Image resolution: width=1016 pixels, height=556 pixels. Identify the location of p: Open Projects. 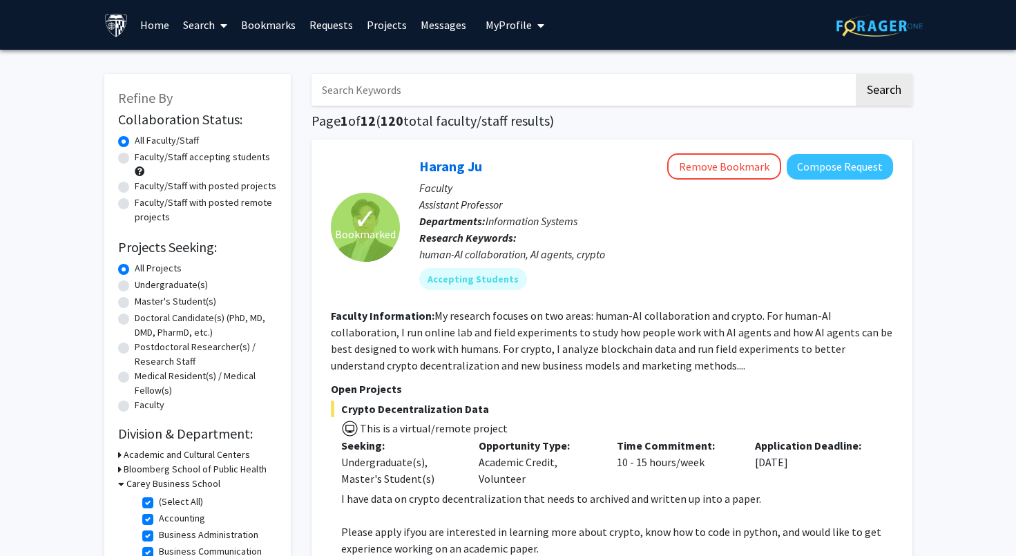
(612, 389).